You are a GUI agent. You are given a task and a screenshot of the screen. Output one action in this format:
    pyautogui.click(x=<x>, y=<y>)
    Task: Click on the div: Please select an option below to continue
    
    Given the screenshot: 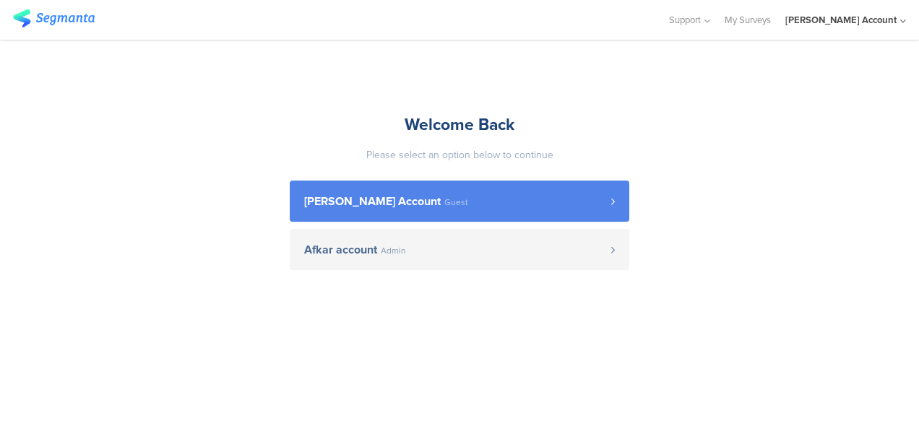 What is the action you would take?
    pyautogui.click(x=459, y=155)
    